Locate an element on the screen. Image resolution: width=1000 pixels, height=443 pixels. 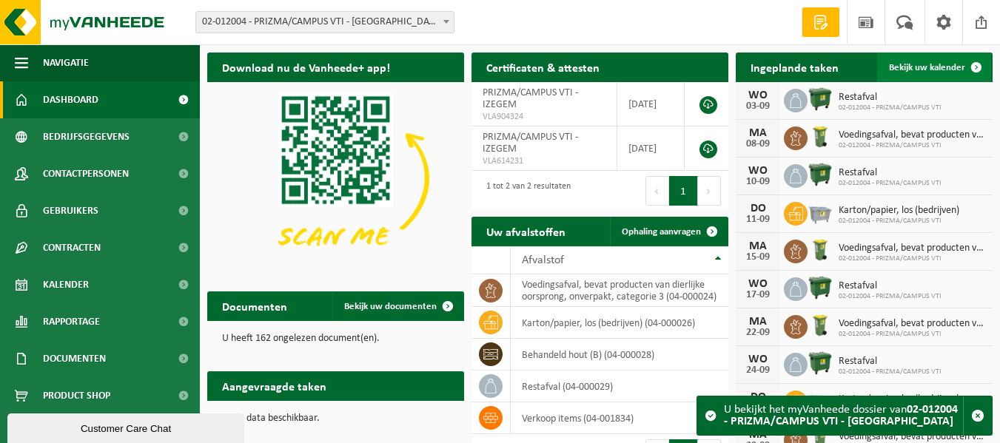
h2: Aangevraagde taken is located at coordinates (274, 386).